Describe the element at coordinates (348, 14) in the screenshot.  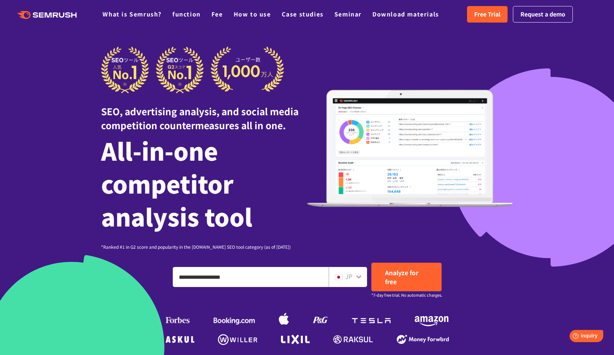
I see `font: Seminar` at that location.